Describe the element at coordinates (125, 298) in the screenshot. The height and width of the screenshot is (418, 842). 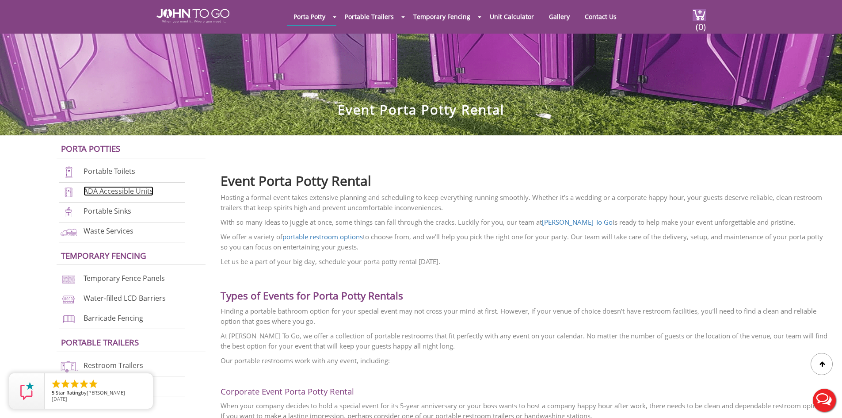
I see `a: Water-filled LCD Barriers` at that location.